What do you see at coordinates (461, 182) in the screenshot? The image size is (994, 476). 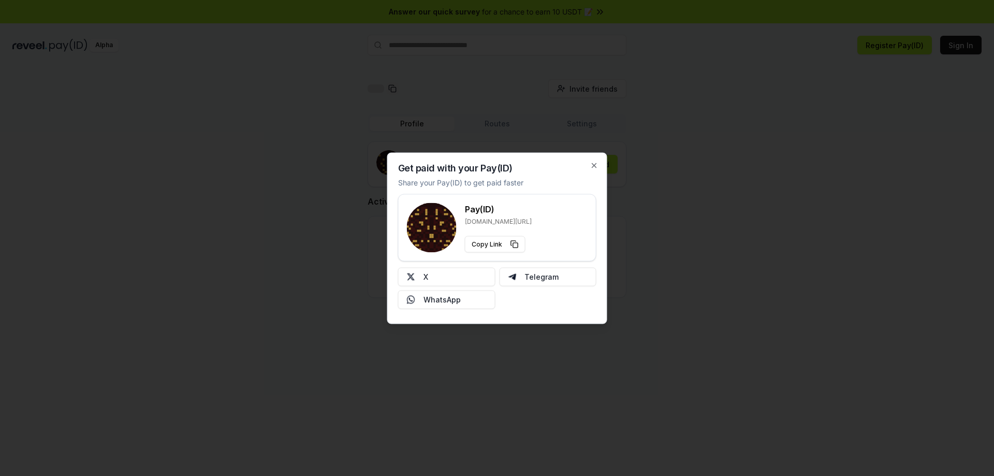 I see `p: Share your Pay(ID) to get paid faster` at bounding box center [461, 182].